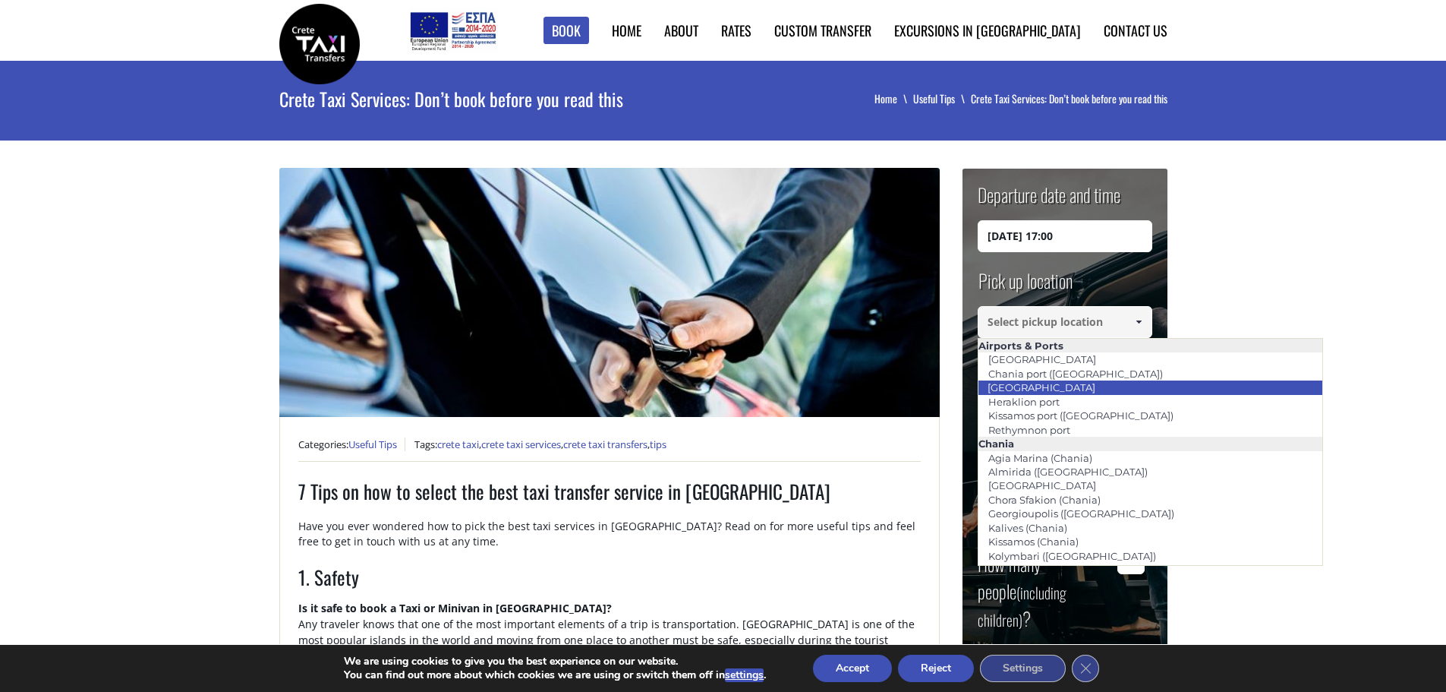 The height and width of the screenshot is (692, 1446). I want to click on img: Crete Taxi Services: Don’t book before you read this, so click(610, 292).